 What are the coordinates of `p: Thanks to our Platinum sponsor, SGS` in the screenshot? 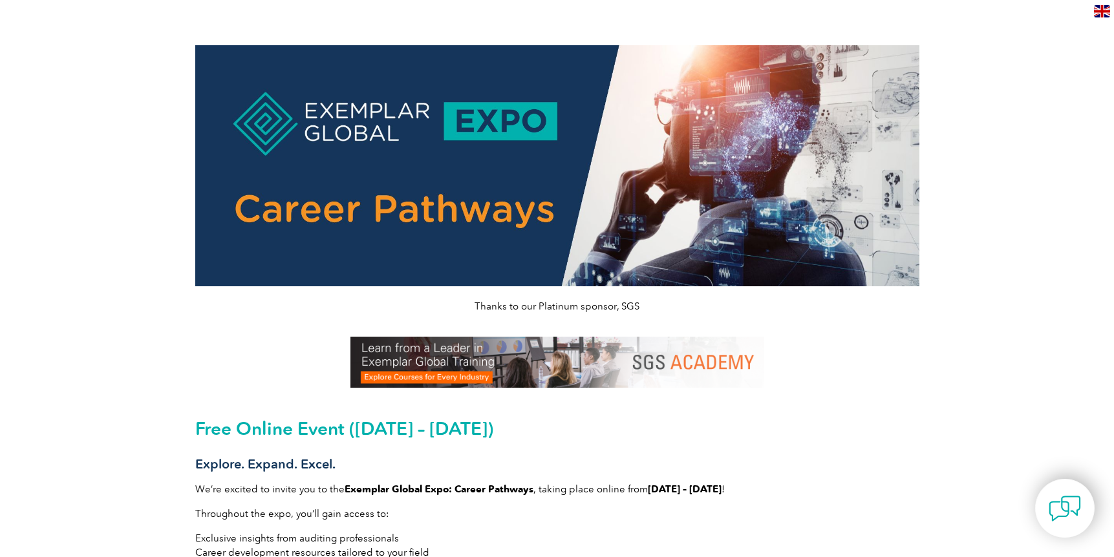 It's located at (557, 306).